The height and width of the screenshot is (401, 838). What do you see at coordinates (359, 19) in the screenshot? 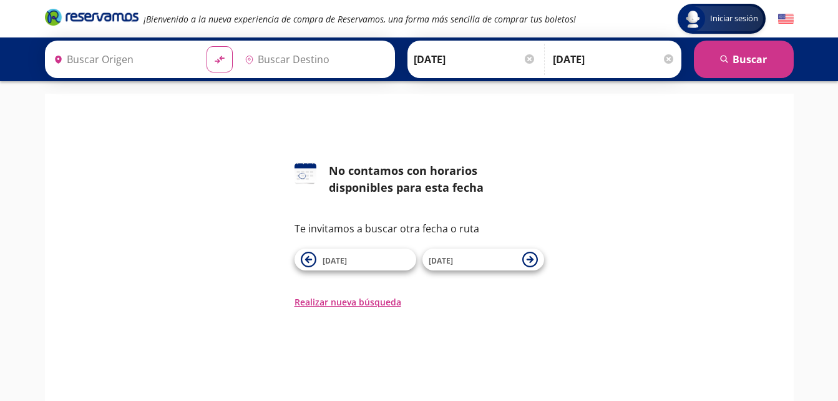
I see `em: ¡Bienvenido a la nueva experiencia de compra de Reservamos, una forma más sencilla de comprar tus...` at bounding box center [359, 19].